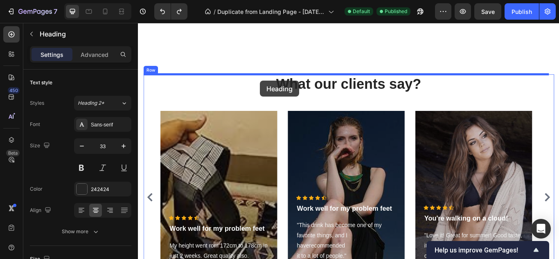 Image resolution: width=559 pixels, height=259 pixels. What do you see at coordinates (541, 229) in the screenshot?
I see `div: Open Intercom Messenger` at bounding box center [541, 229].